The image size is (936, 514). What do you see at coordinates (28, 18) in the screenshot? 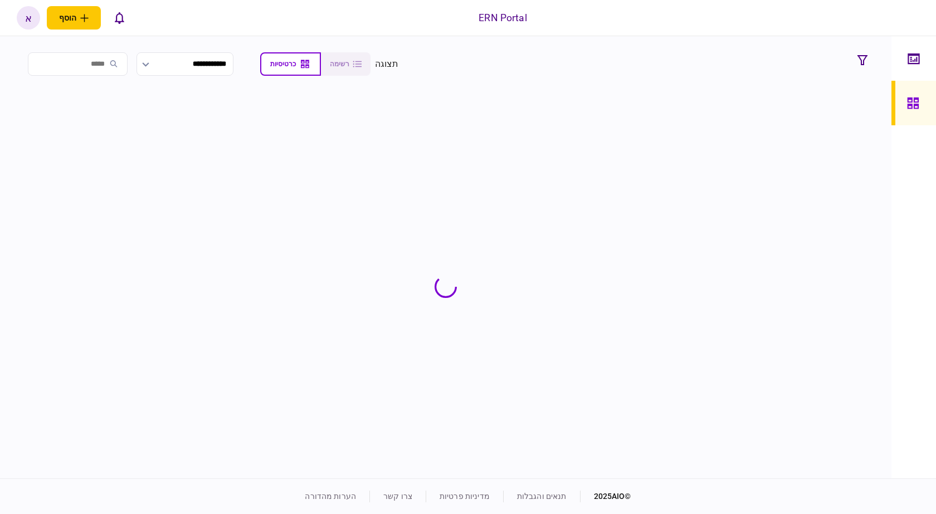
I see `button: א` at bounding box center [28, 18].